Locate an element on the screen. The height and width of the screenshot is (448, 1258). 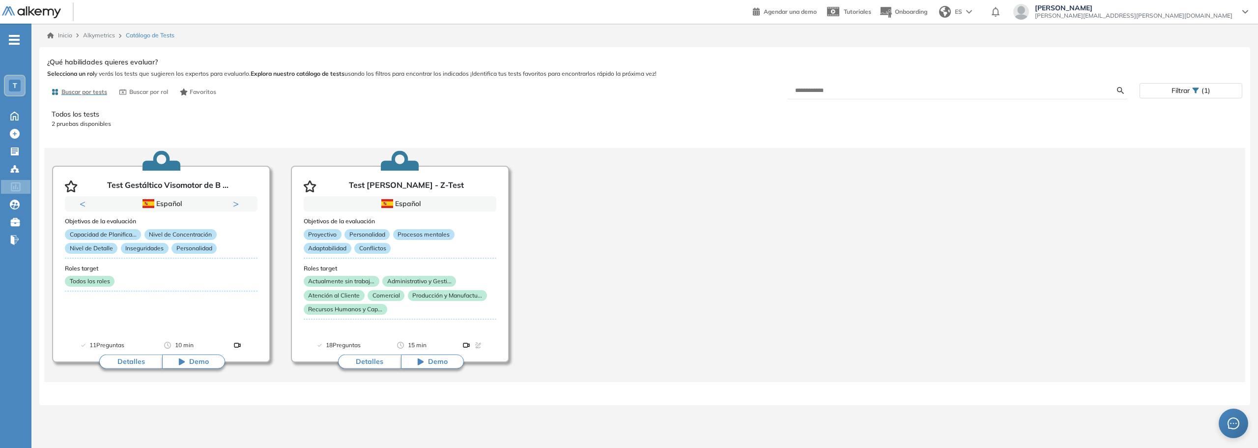
button: Previous is located at coordinates (85, 204).